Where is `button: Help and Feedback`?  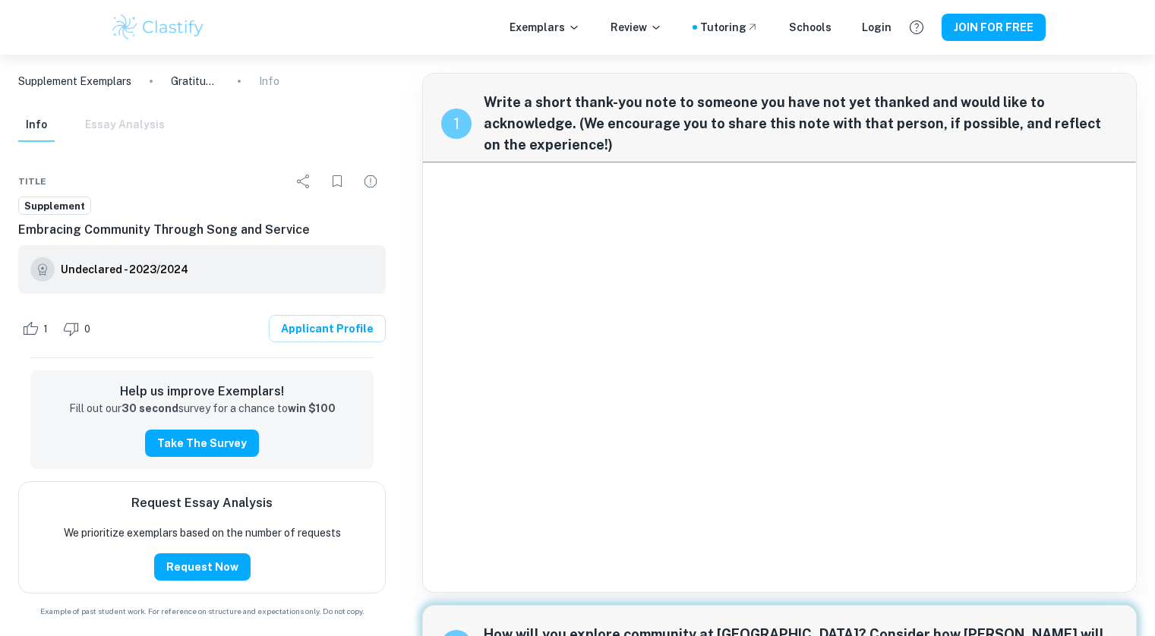
button: Help and Feedback is located at coordinates (916, 27).